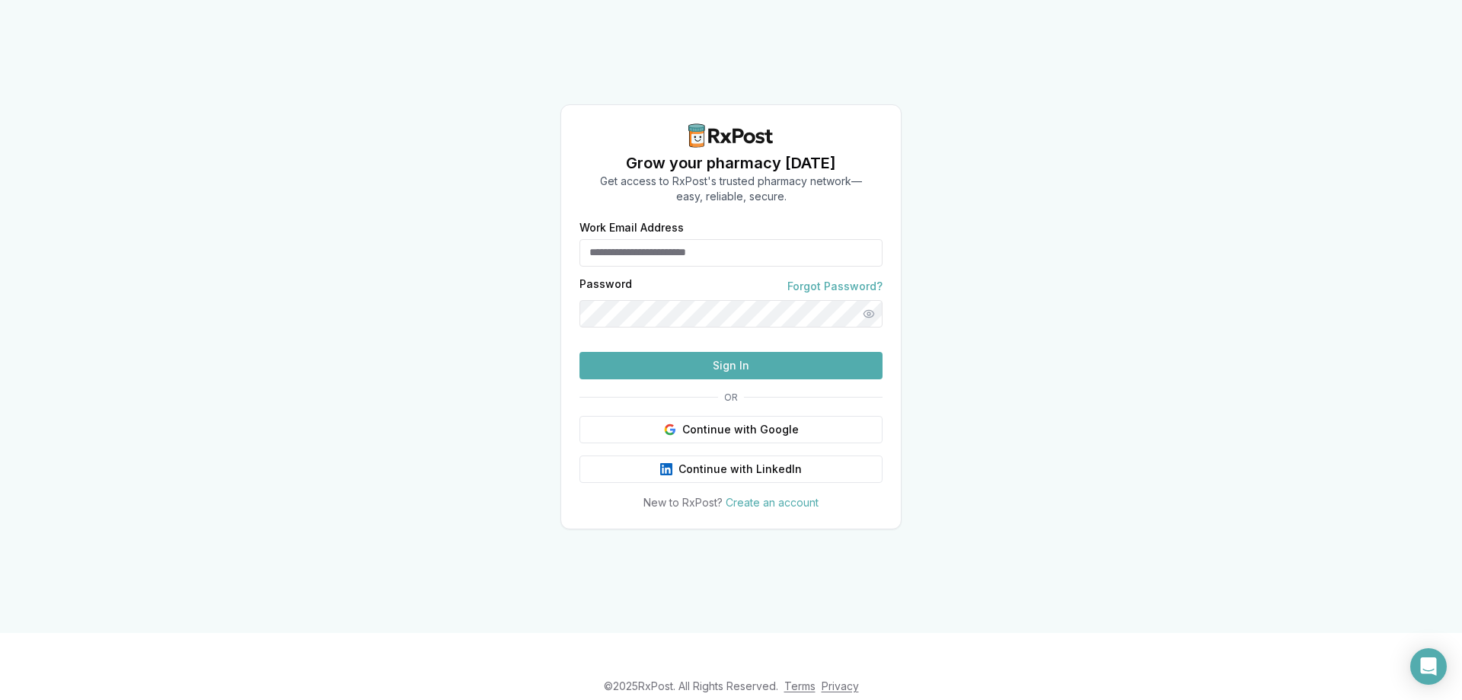 Image resolution: width=1462 pixels, height=700 pixels. I want to click on a: Terms, so click(800, 685).